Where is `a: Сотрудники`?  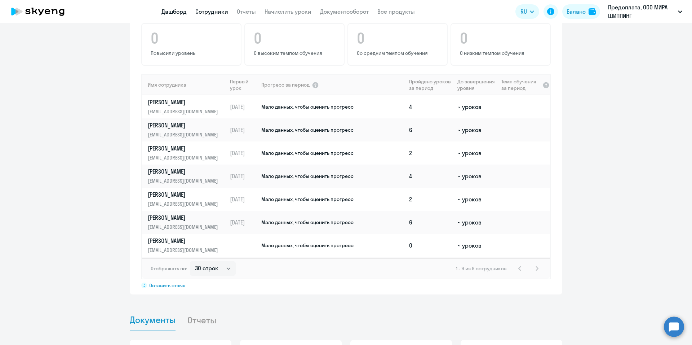
a: Сотрудники is located at coordinates (212, 12).